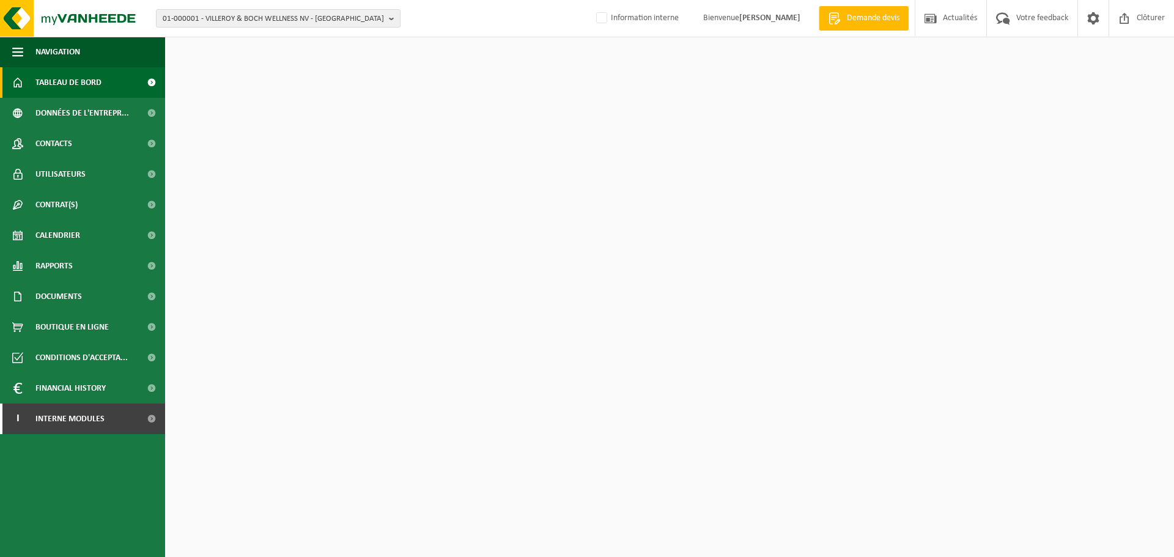  I want to click on span: Conditions d'accepta..., so click(81, 358).